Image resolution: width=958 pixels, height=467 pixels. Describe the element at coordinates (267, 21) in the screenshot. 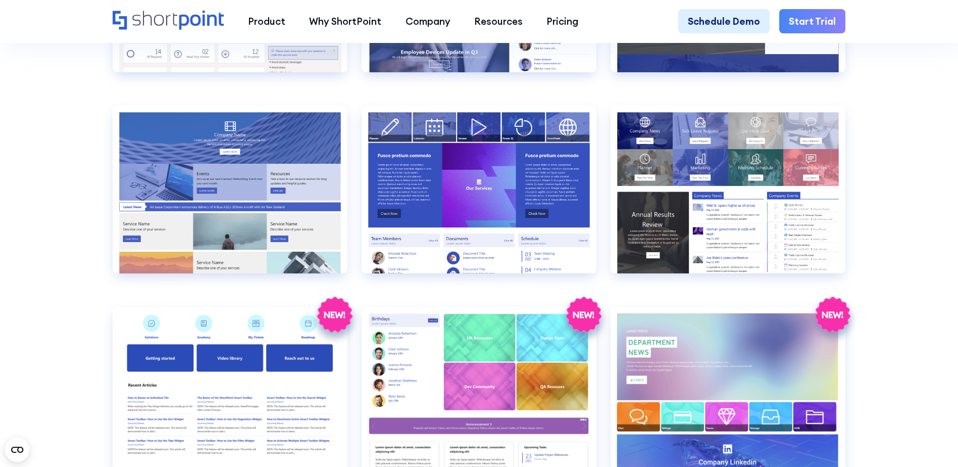

I see `div: Product` at that location.